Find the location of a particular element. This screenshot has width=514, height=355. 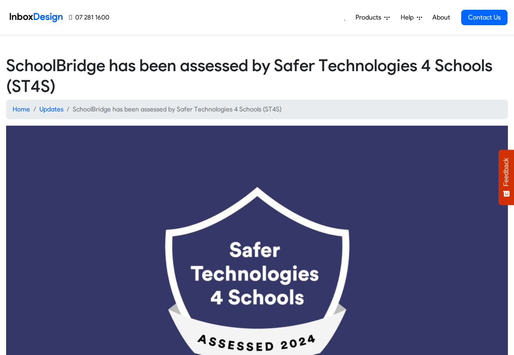

a: Products is located at coordinates (373, 17).